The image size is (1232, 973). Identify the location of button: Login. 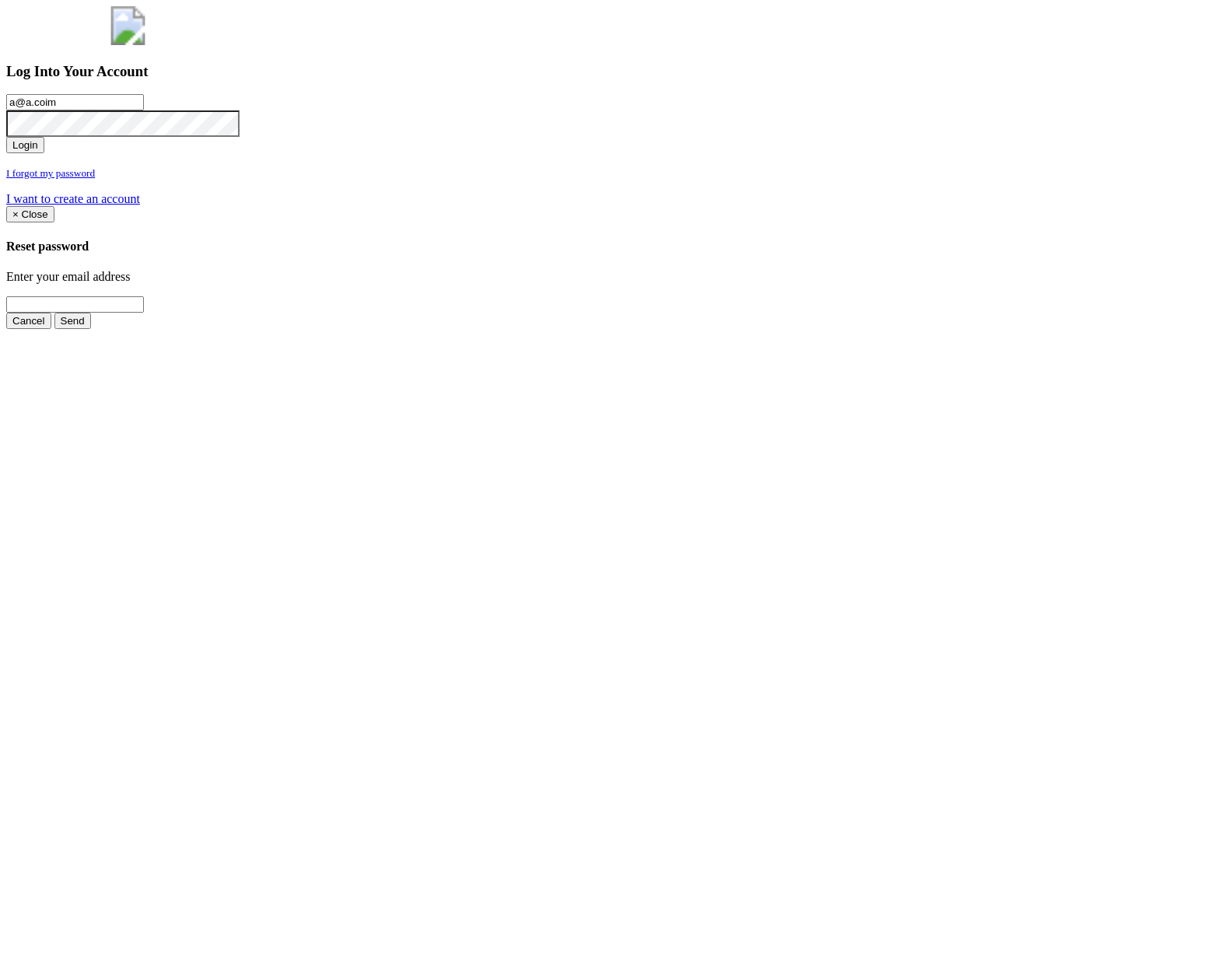
(25, 145).